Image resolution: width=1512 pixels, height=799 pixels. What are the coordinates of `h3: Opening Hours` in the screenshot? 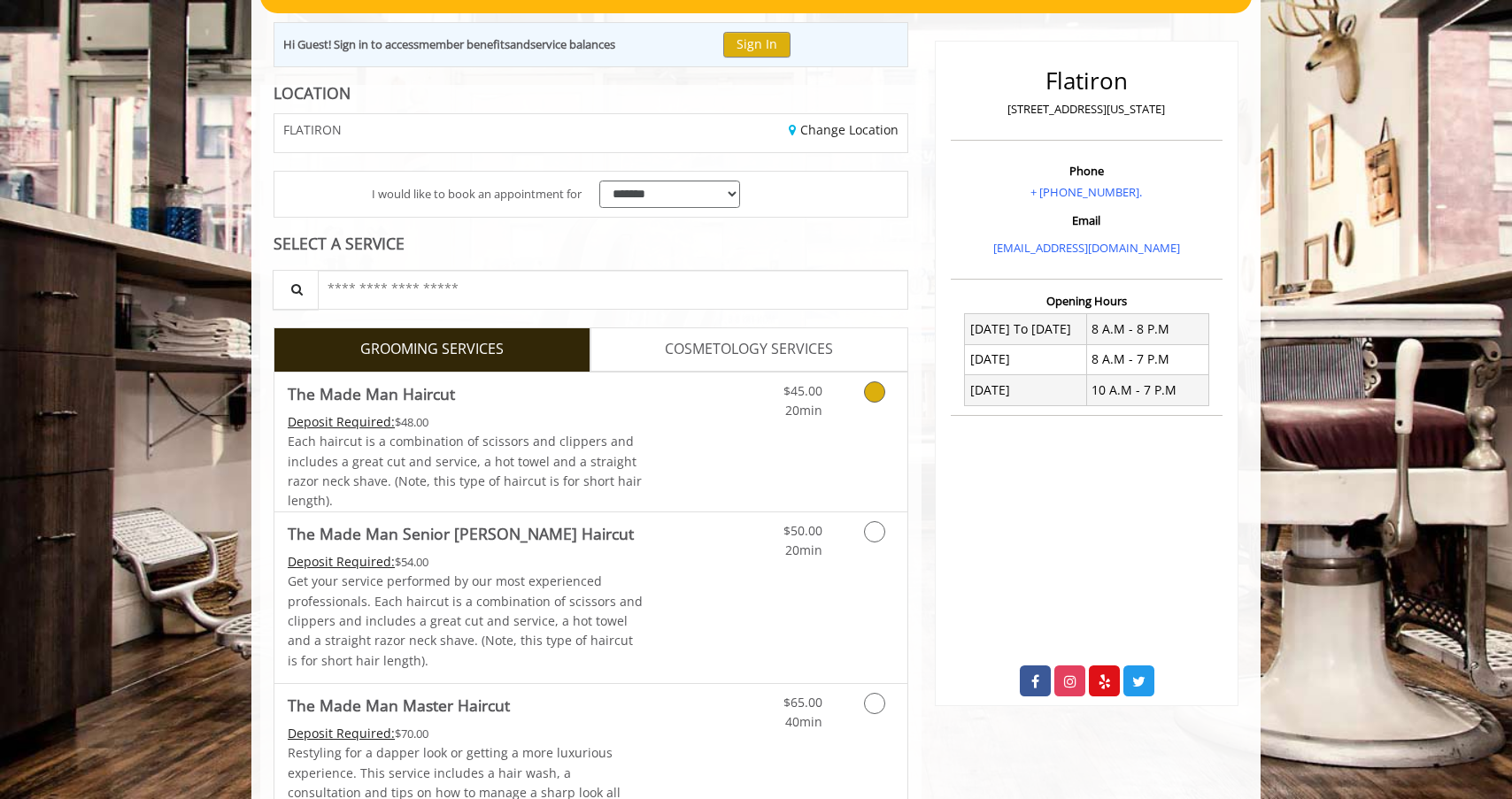 It's located at (1086, 301).